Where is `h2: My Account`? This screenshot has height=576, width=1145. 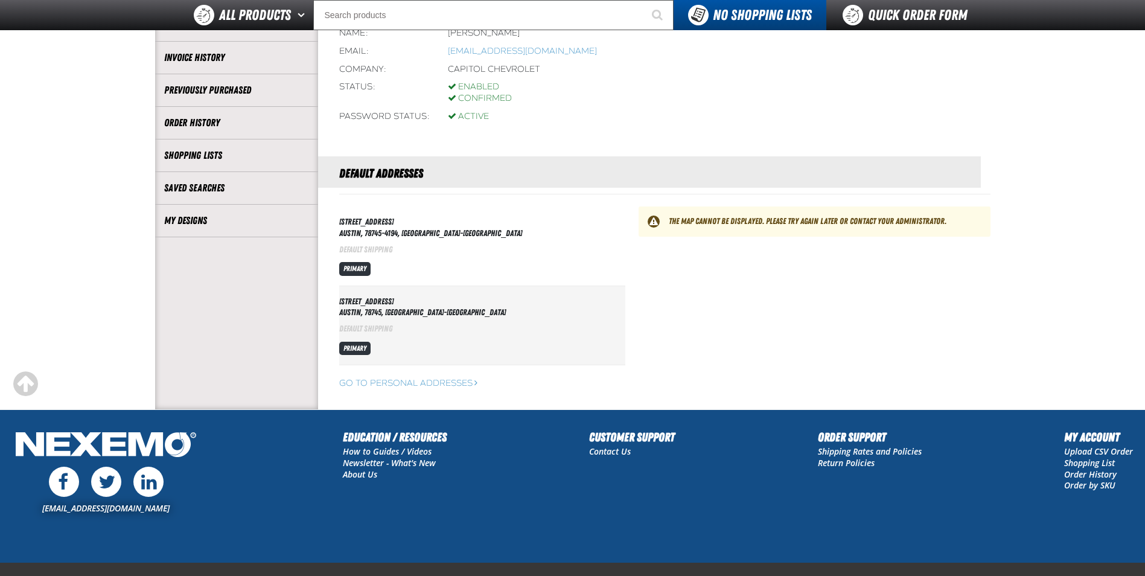 h2: My Account is located at coordinates (1098, 437).